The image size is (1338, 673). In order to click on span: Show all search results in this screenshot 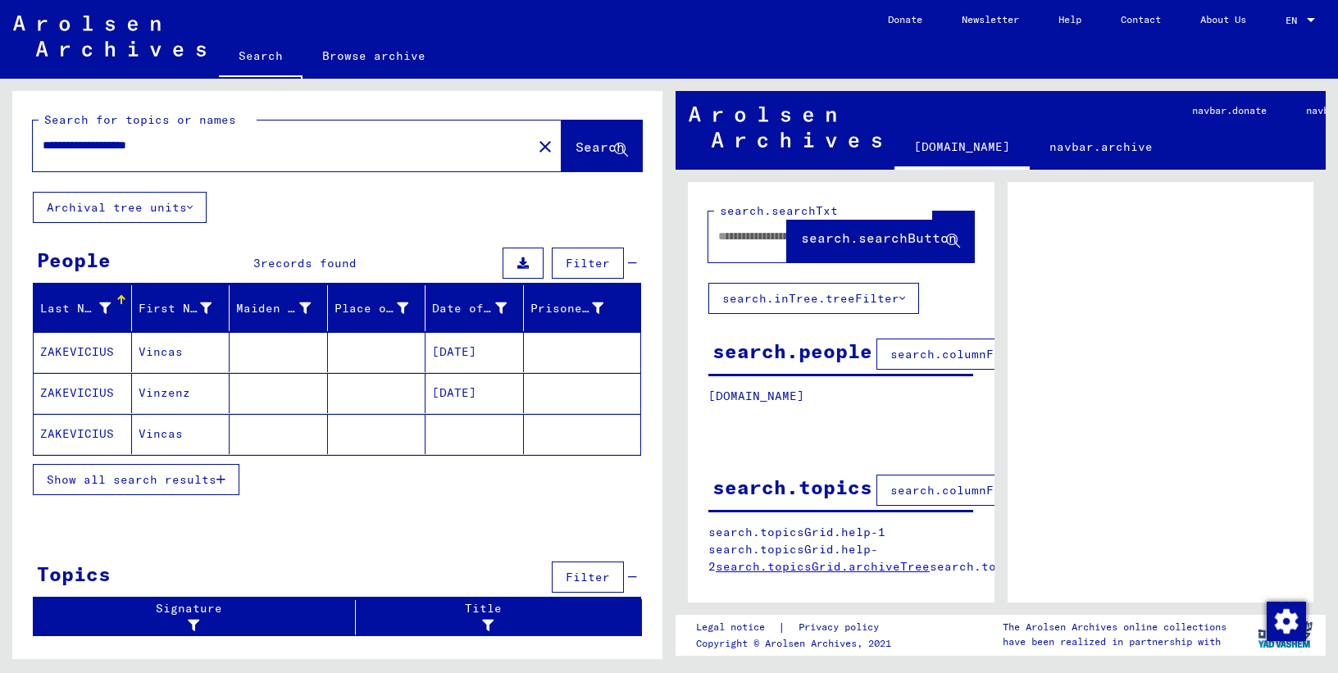, I will do `click(131, 479)`.